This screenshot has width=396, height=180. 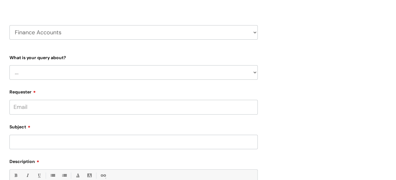 What do you see at coordinates (52, 176) in the screenshot?
I see `a: • Unordered List (Ctrl-Shift-7)` at bounding box center [52, 176].